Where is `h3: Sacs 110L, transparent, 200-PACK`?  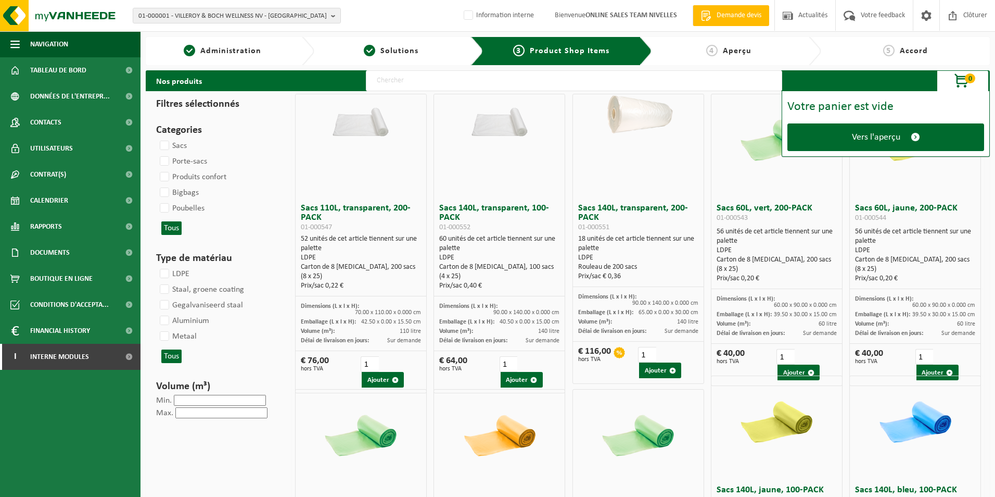 h3: Sacs 110L, transparent, 200-PACK is located at coordinates (361, 218).